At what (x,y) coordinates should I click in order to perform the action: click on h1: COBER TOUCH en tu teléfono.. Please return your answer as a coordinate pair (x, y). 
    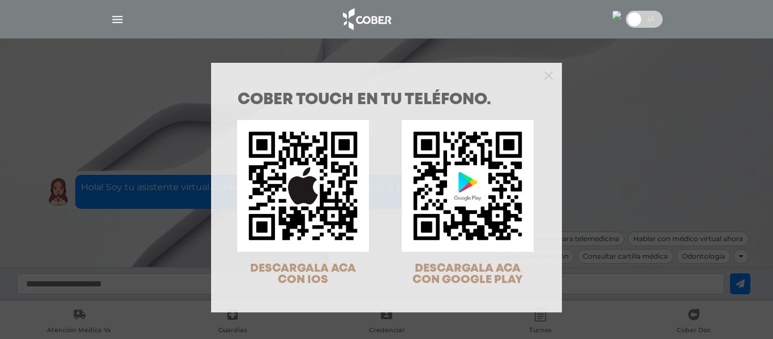
    Looking at the image, I should click on (386, 100).